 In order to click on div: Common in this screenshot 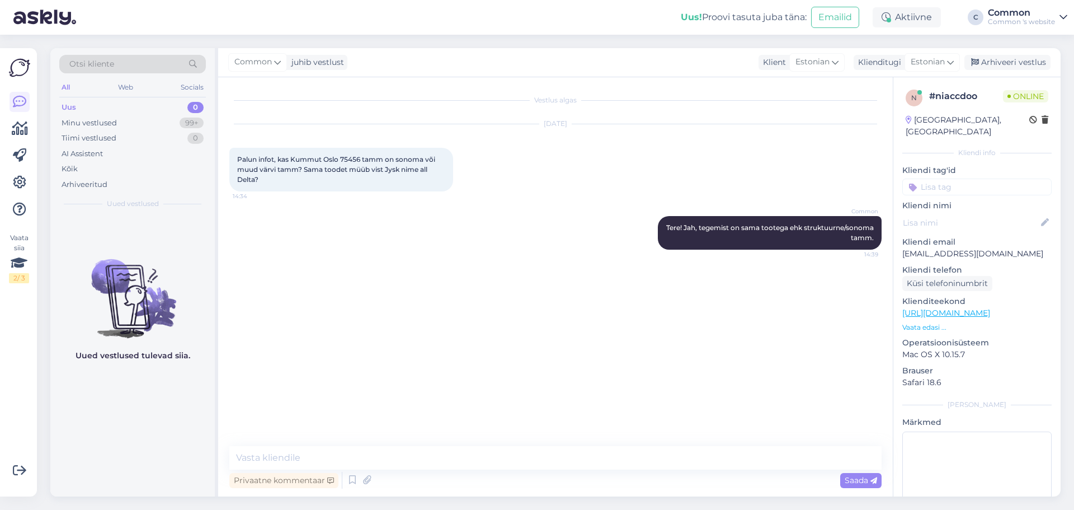, I will do `click(1022, 13)`.